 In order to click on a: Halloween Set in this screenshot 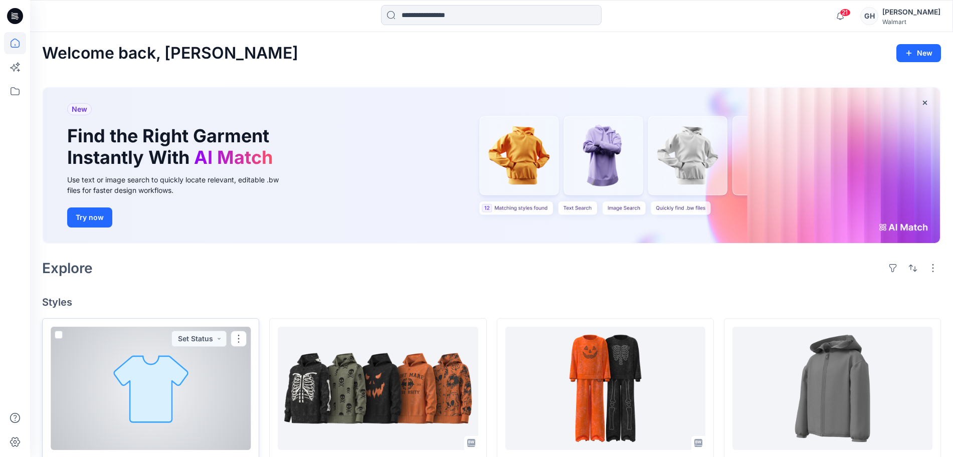, I will do `click(605, 388)`.